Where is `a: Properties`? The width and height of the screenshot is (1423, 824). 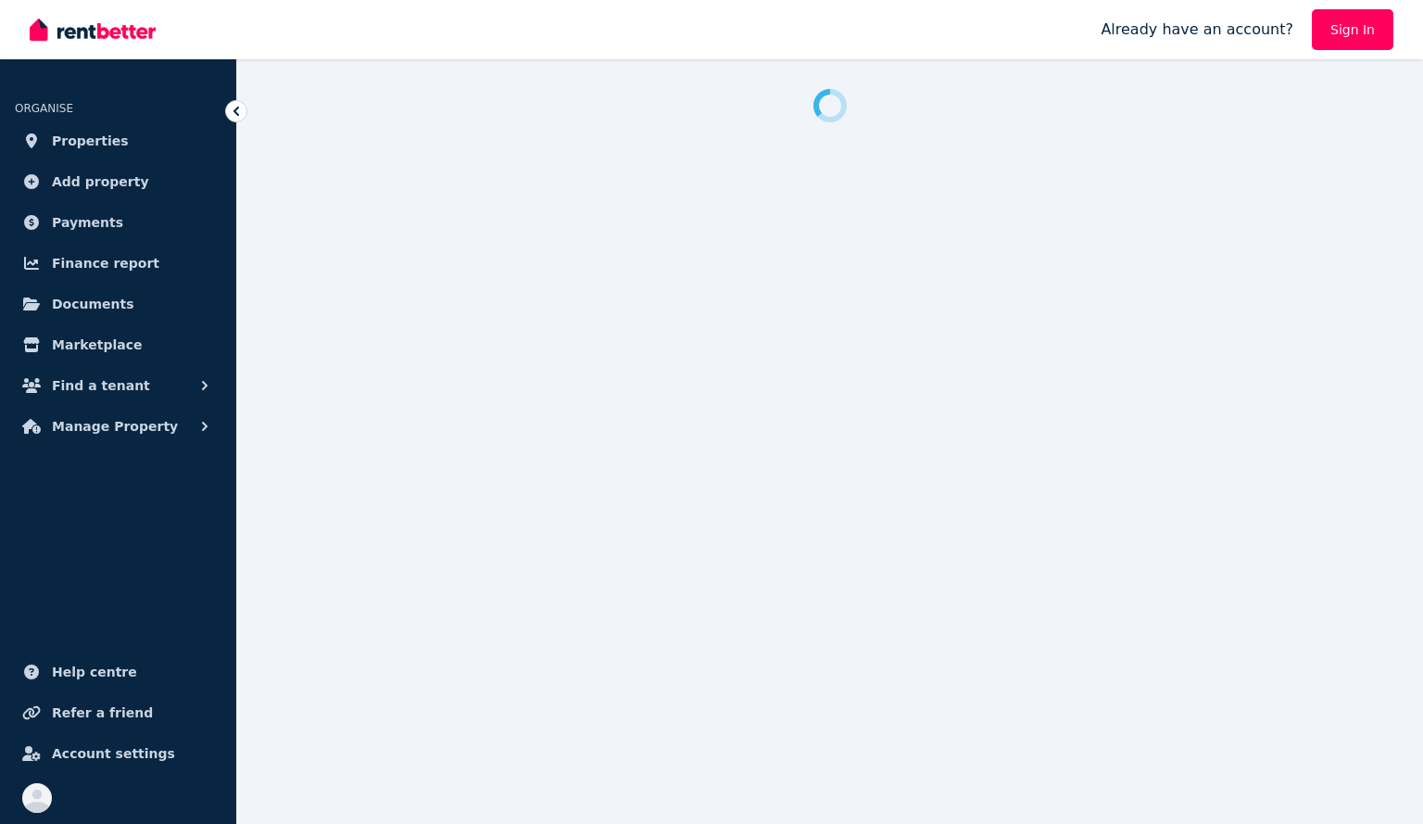
a: Properties is located at coordinates (118, 141).